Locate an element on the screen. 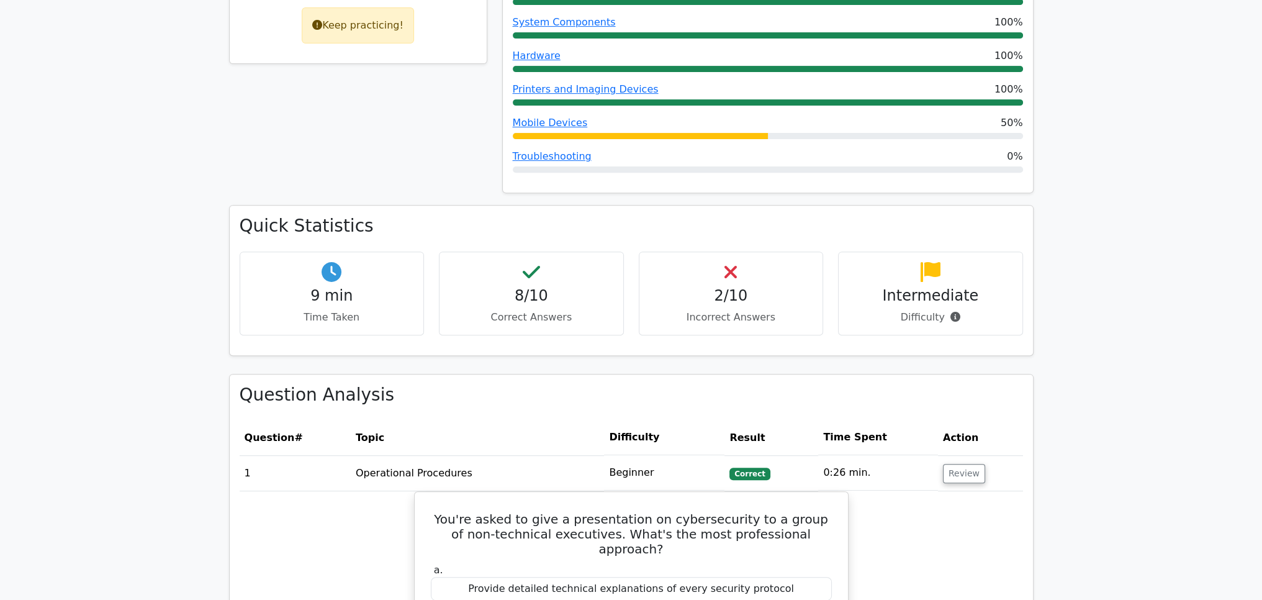 This screenshot has width=1262, height=600. p: Incorrect Answers is located at coordinates (731, 317).